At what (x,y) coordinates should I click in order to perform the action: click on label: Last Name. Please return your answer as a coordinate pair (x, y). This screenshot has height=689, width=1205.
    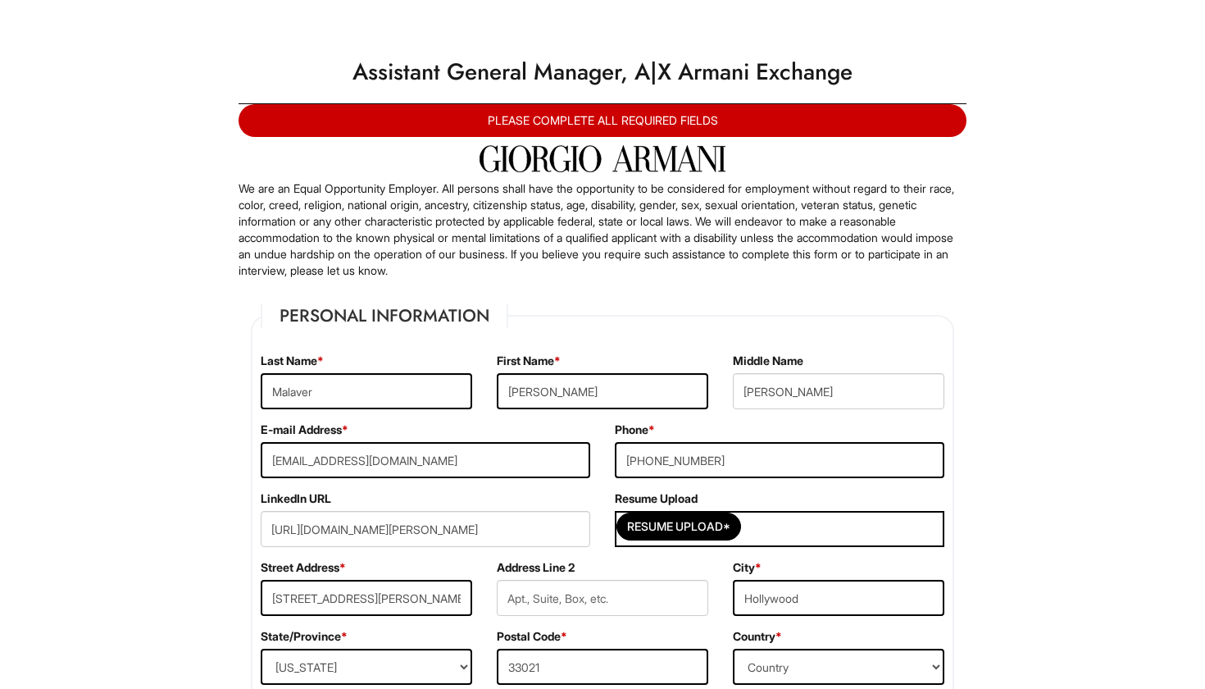
    Looking at the image, I should click on (292, 361).